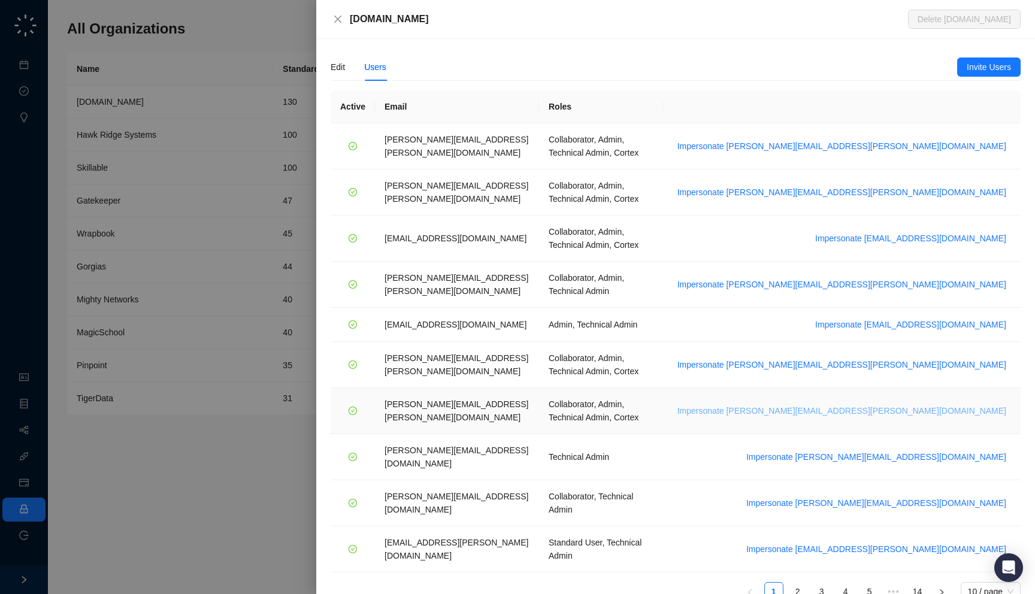  Describe the element at coordinates (457, 107) in the screenshot. I see `th: Email` at that location.